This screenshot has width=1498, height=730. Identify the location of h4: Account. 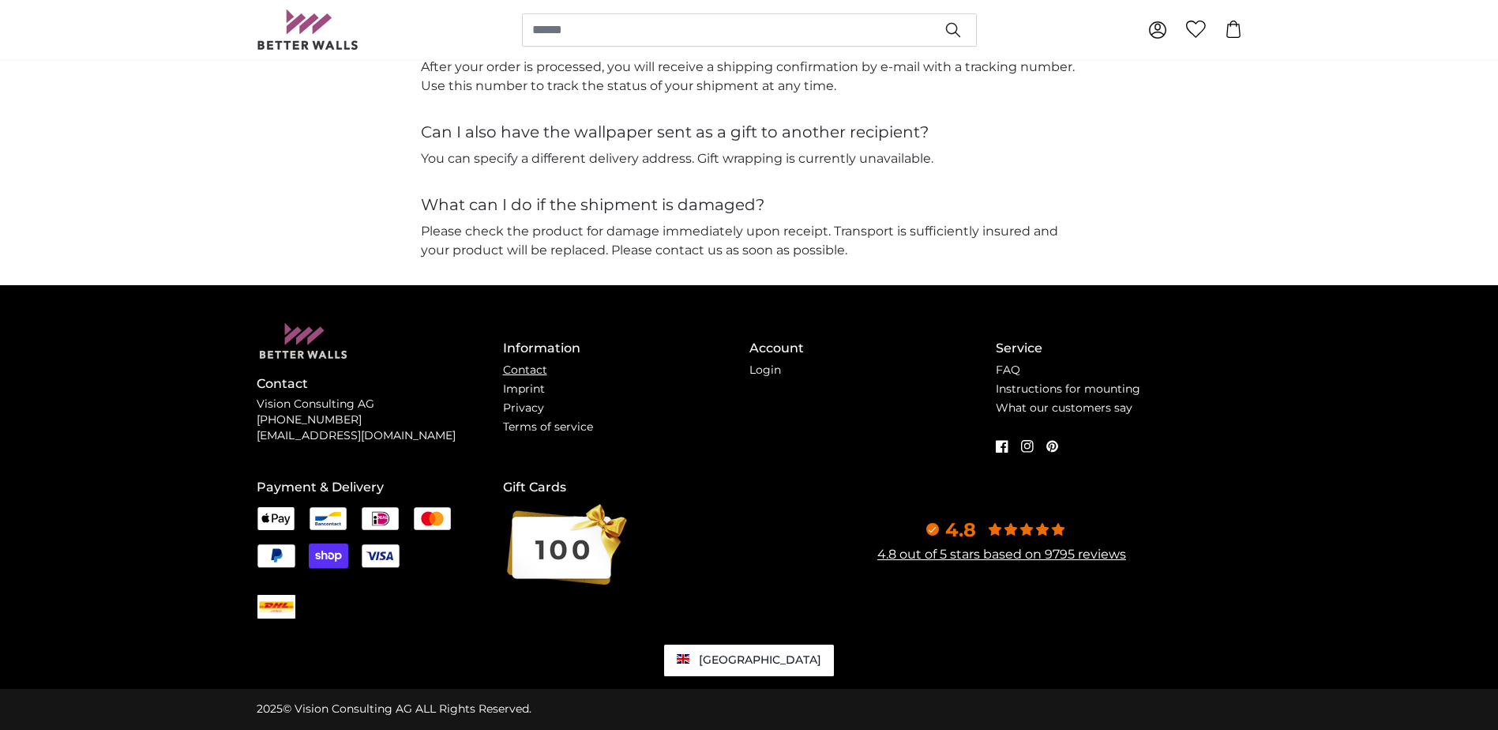
(873, 348).